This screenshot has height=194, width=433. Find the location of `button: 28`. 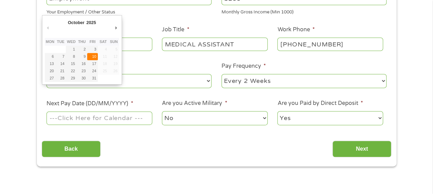

button: 28 is located at coordinates (61, 78).